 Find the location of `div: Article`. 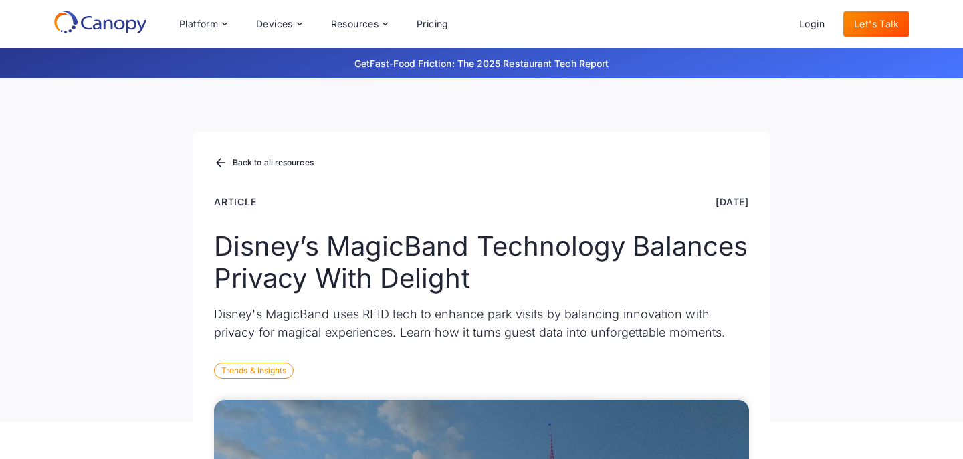

div: Article is located at coordinates (235, 201).